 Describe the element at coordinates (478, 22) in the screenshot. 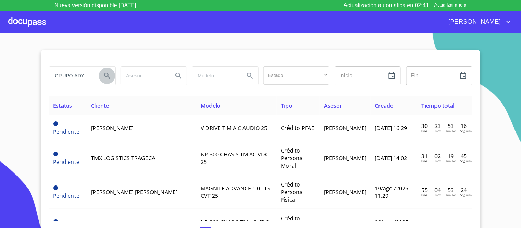

I see `button: account of current user` at that location.